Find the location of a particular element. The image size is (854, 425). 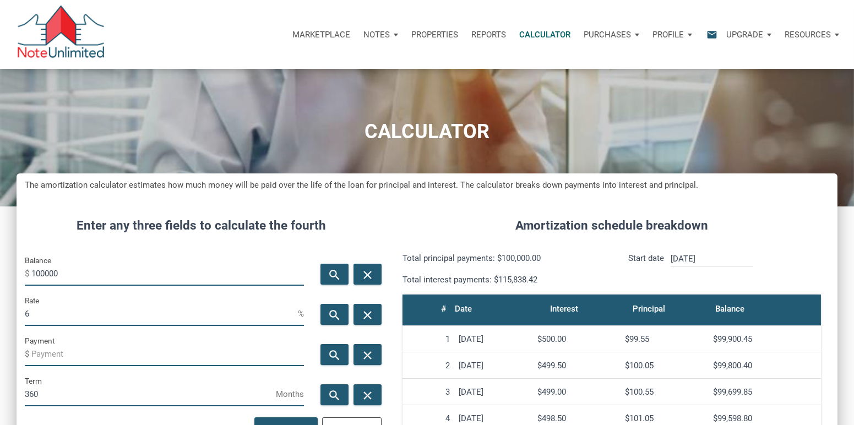

label: Rate is located at coordinates (32, 301).